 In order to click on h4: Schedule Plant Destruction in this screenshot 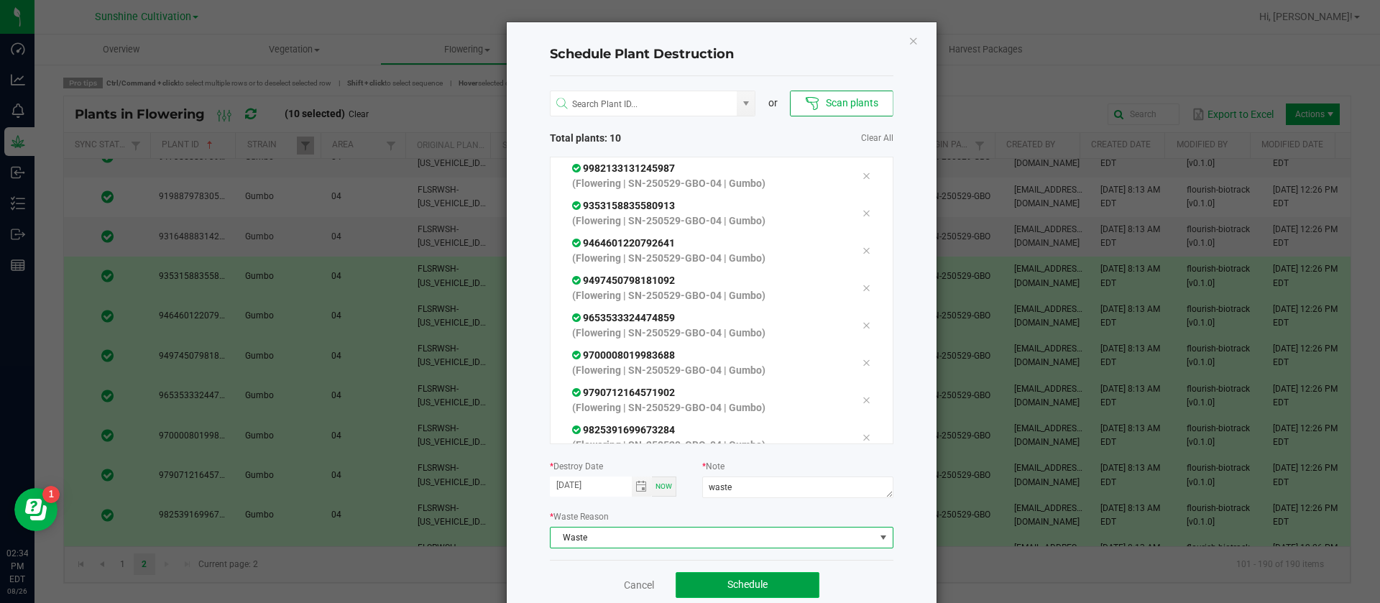, I will do `click(722, 55)`.